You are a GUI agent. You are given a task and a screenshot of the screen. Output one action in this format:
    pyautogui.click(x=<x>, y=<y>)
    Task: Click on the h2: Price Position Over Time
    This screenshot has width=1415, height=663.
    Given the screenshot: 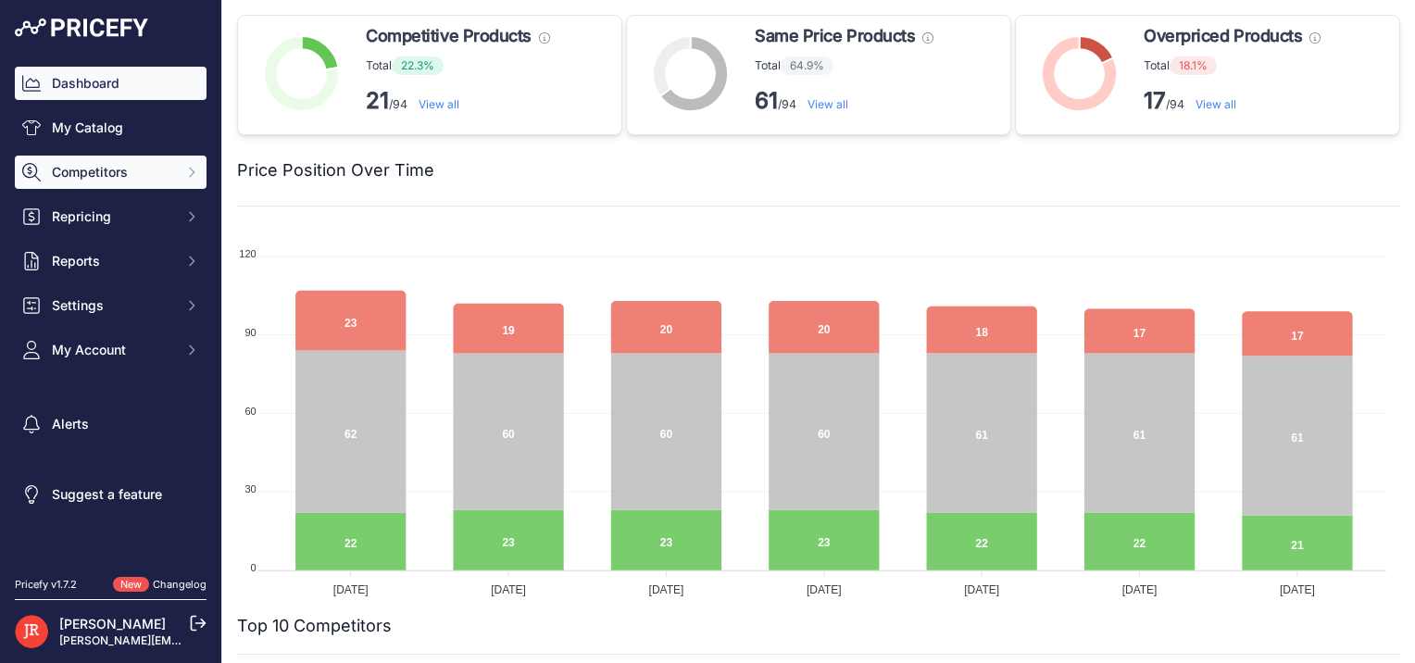 What is the action you would take?
    pyautogui.click(x=335, y=170)
    